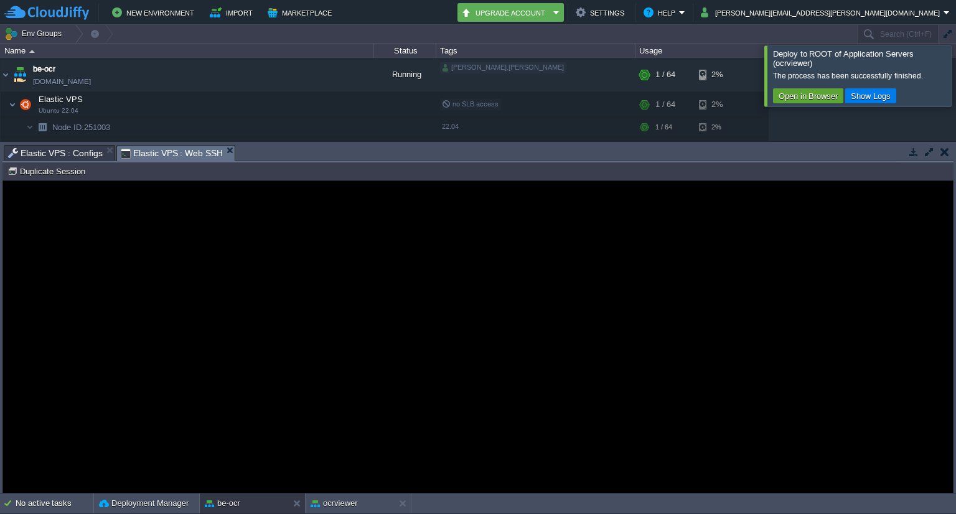 This screenshot has height=514, width=956. I want to click on div: Usage, so click(702, 50).